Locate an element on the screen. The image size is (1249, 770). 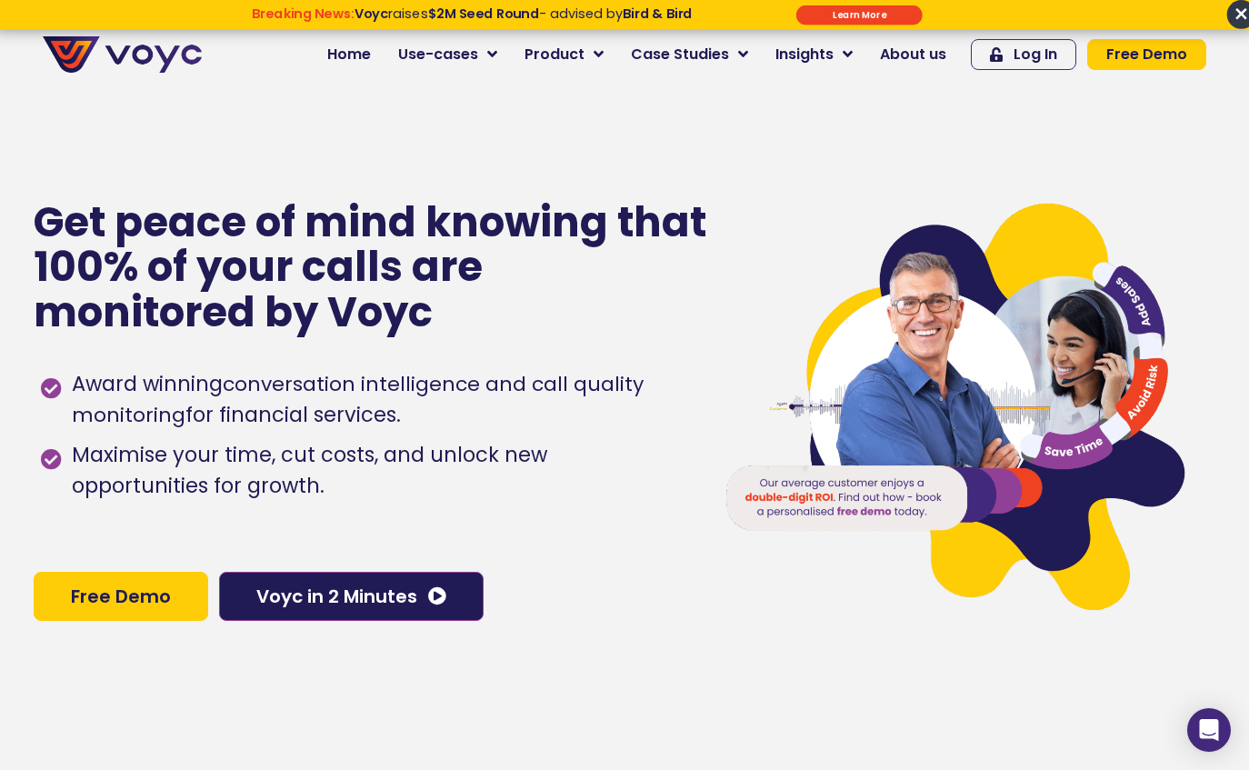
span: Voyc in 2 Minutes is located at coordinates (336, 596).